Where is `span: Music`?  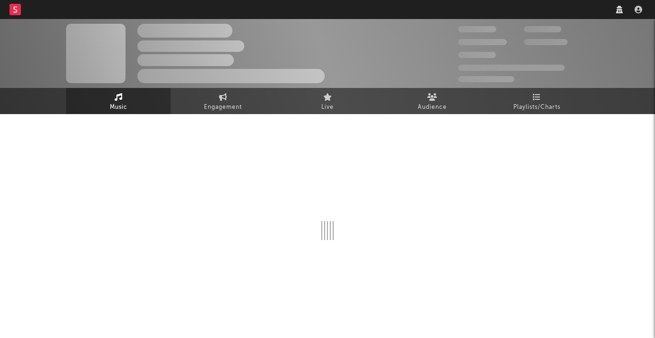
span: Music is located at coordinates (118, 107).